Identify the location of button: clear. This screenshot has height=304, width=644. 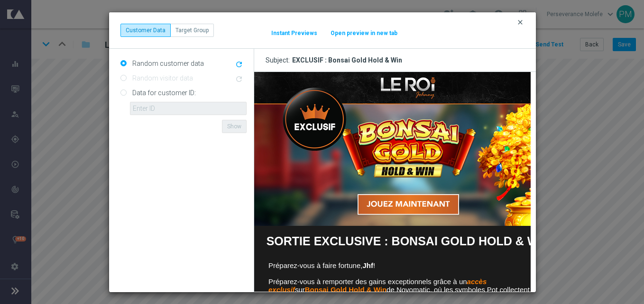
(521, 22).